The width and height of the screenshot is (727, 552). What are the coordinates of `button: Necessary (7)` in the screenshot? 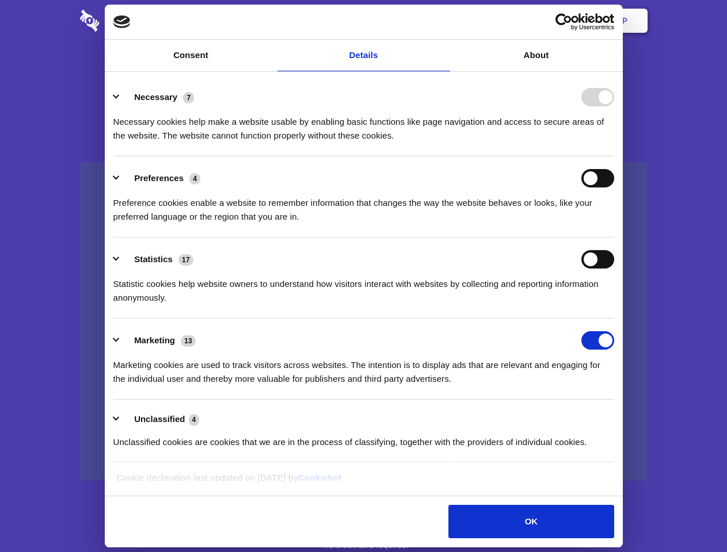 It's located at (157, 97).